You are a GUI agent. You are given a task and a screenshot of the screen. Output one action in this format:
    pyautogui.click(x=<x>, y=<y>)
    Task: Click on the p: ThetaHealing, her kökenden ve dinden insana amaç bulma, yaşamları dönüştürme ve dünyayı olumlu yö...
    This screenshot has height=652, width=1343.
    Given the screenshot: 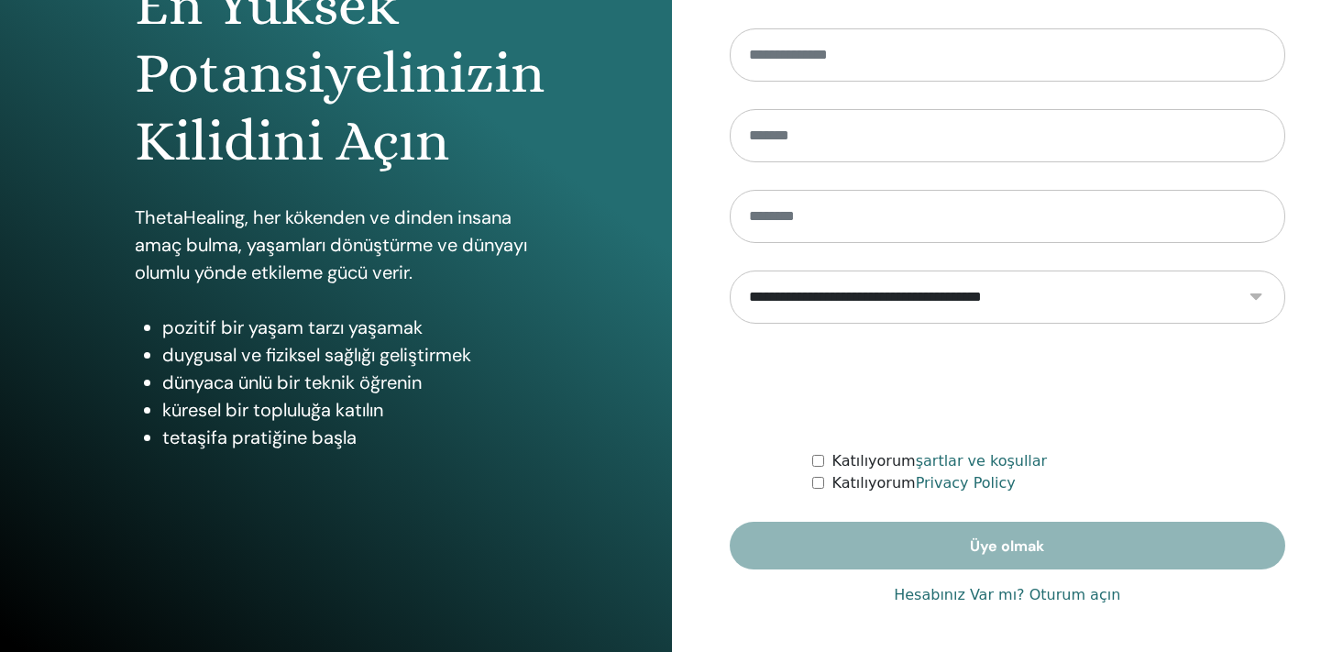 What is the action you would take?
    pyautogui.click(x=335, y=245)
    